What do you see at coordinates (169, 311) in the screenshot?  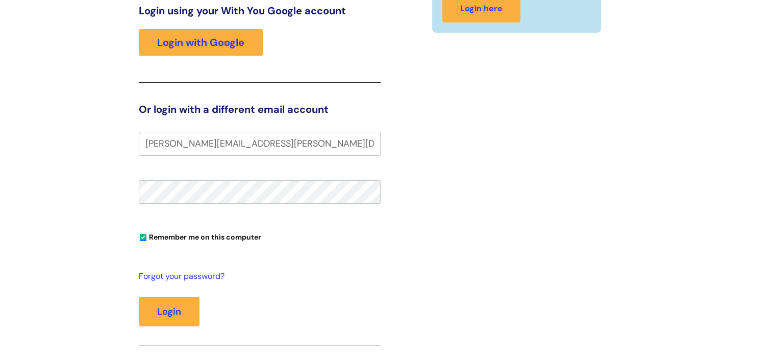 I see `button: Login` at bounding box center [169, 311].